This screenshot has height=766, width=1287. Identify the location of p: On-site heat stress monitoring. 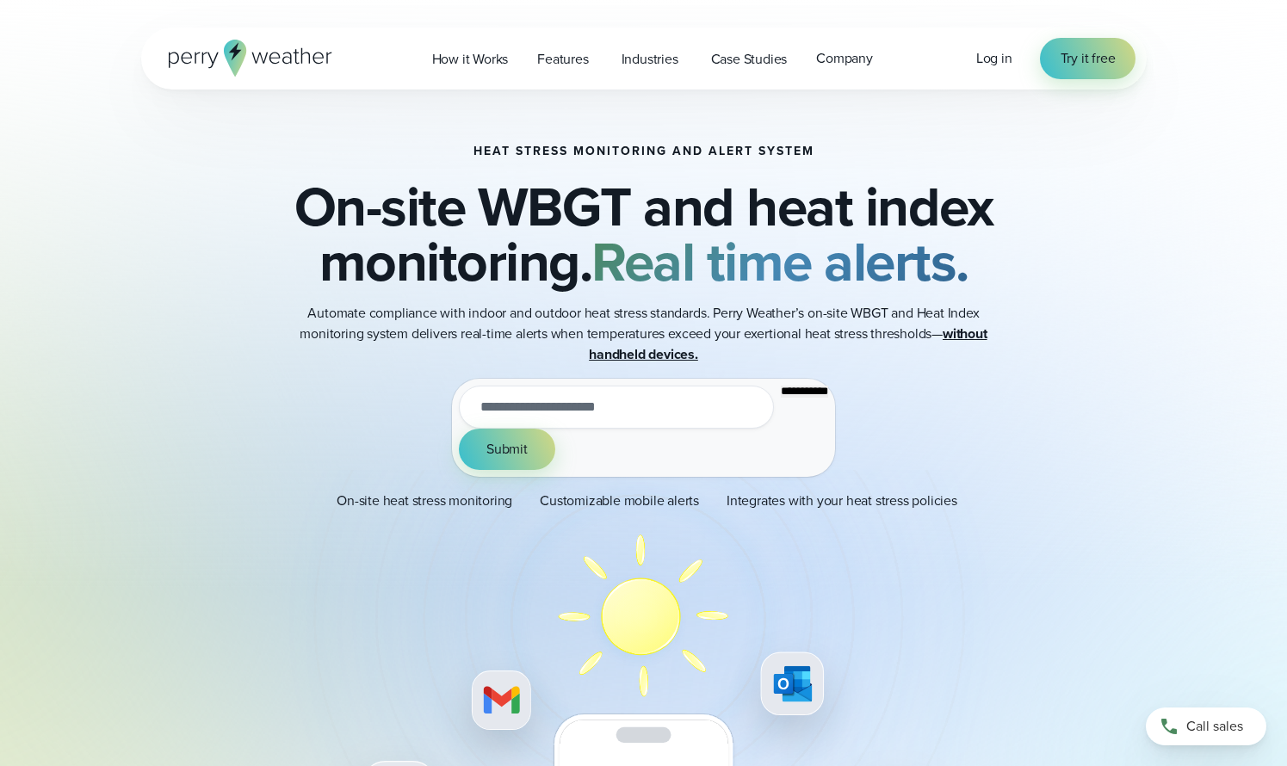
(424, 501).